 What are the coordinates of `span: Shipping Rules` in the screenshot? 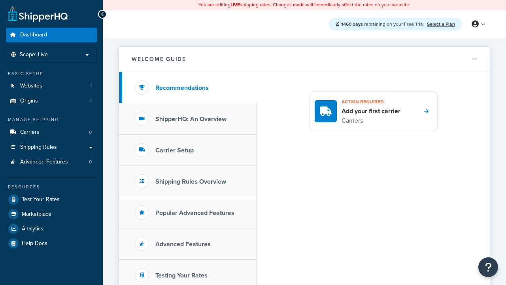 It's located at (38, 147).